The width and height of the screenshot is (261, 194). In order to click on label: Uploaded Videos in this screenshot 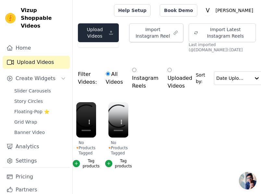, I will do `click(180, 78)`.